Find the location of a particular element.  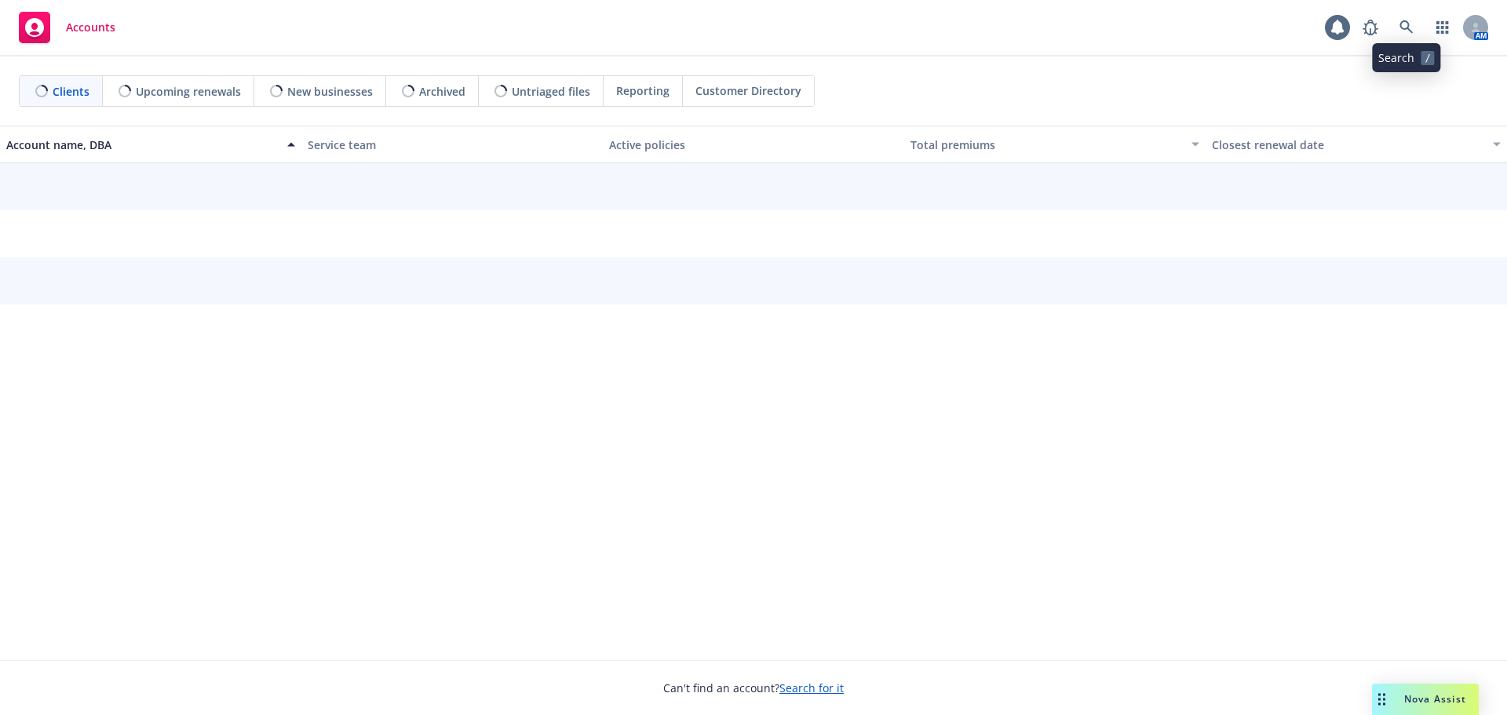

span: Clients is located at coordinates (71, 91).